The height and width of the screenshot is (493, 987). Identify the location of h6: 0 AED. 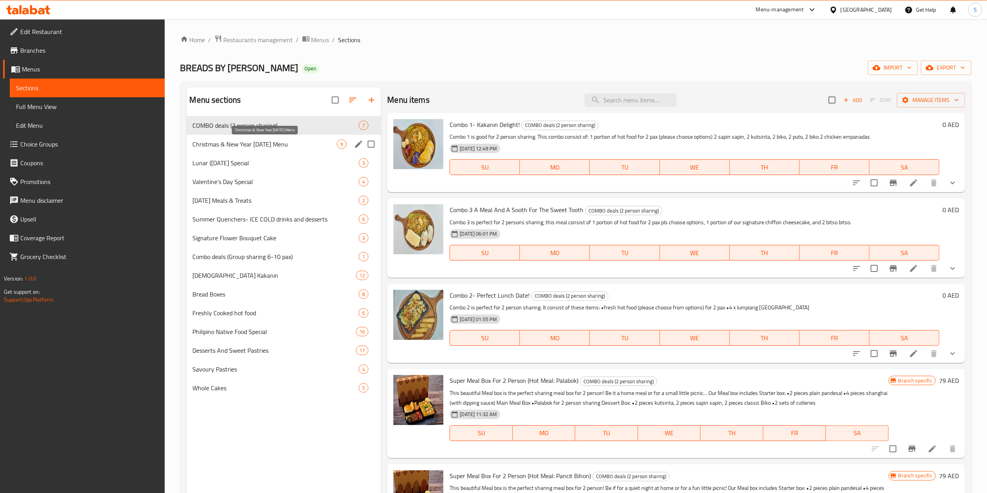
(951, 210).